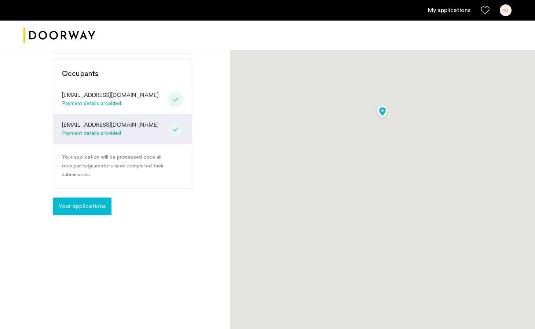  I want to click on a: Favorites, so click(485, 10).